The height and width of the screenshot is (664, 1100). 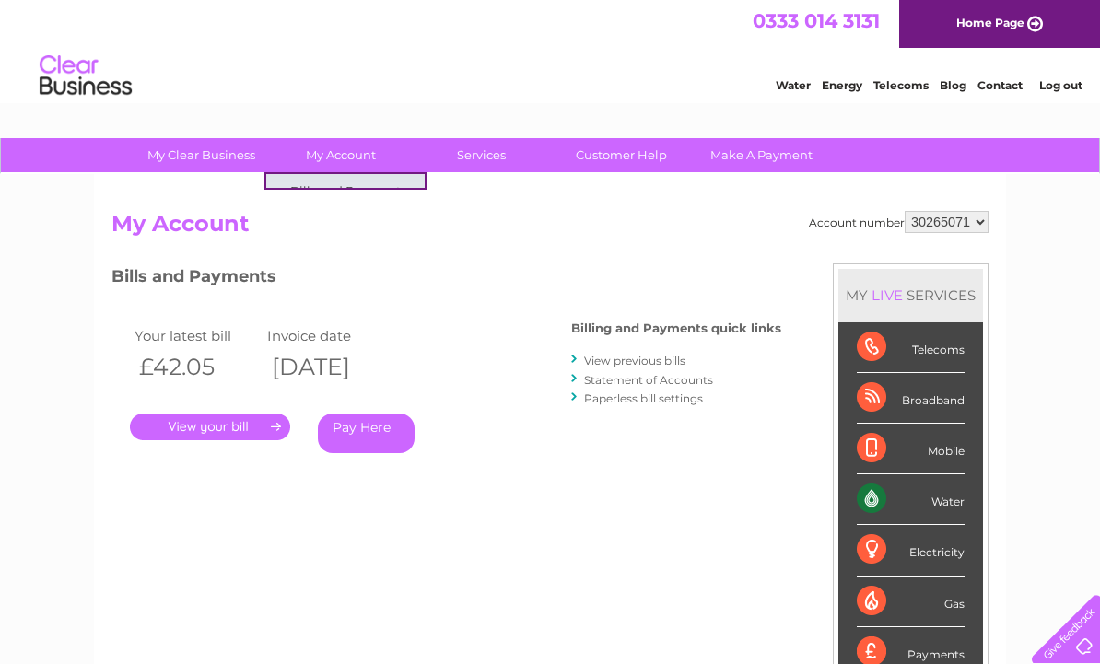 What do you see at coordinates (481, 155) in the screenshot?
I see `a: Services` at bounding box center [481, 155].